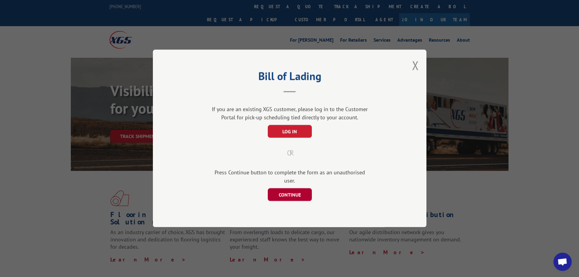  I want to click on div: Press Continue button to complete the form as an unauthorised user., so click(290, 177).